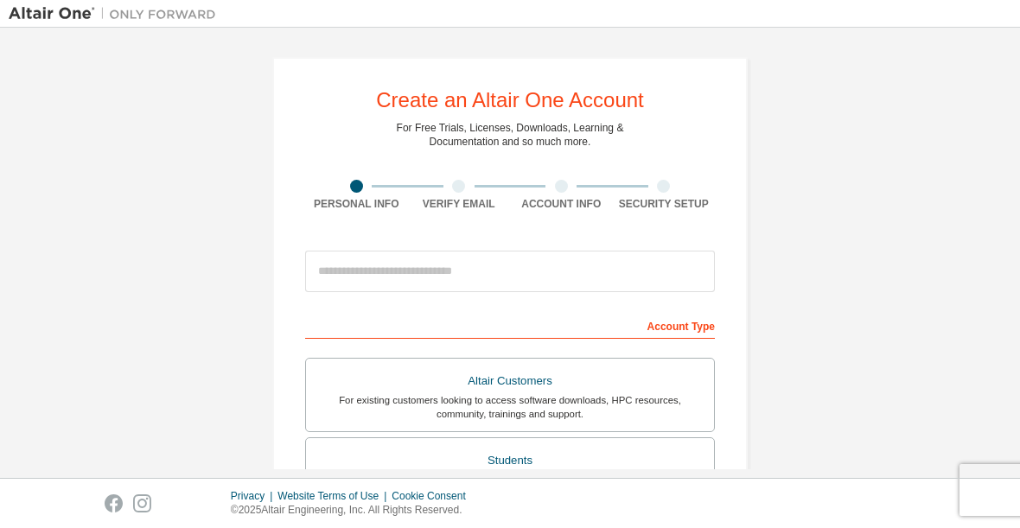  What do you see at coordinates (433, 496) in the screenshot?
I see `div: Cookie Consent` at bounding box center [433, 496].